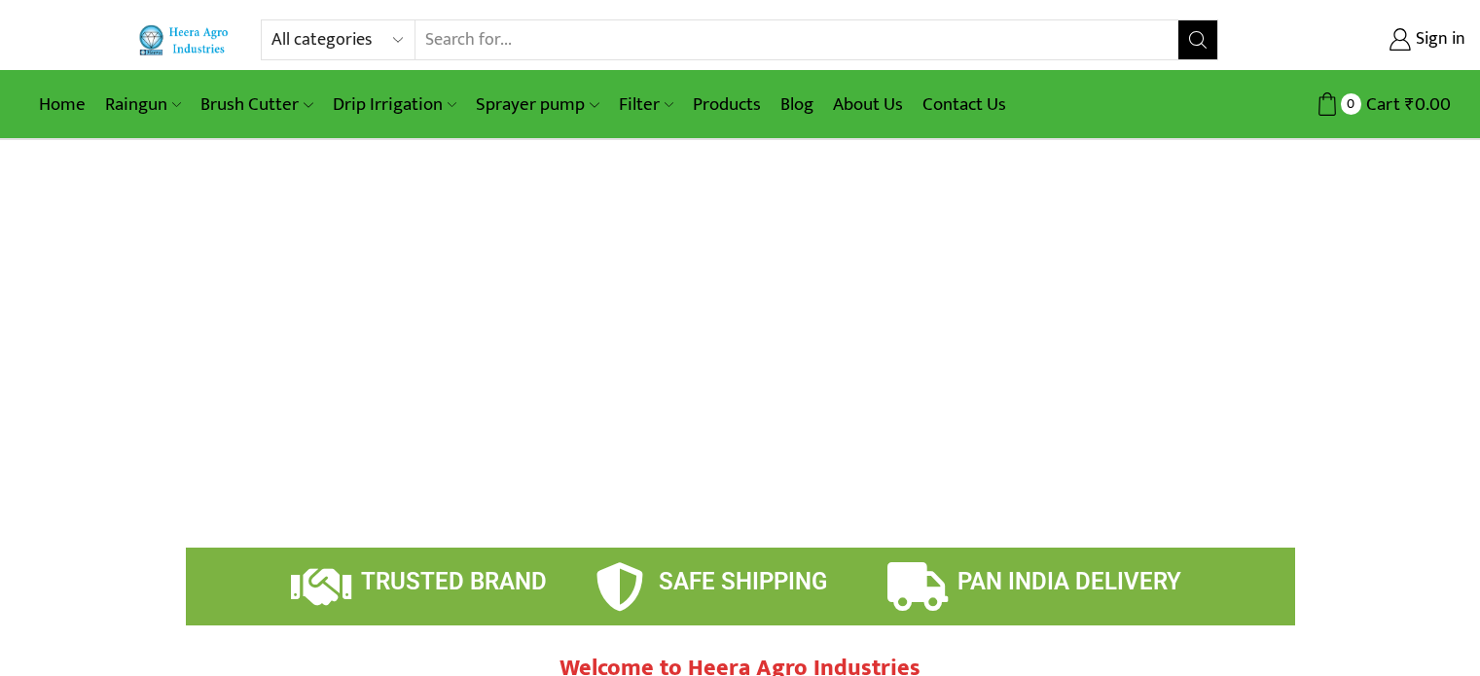 The width and height of the screenshot is (1480, 676). I want to click on a: Home, so click(62, 104).